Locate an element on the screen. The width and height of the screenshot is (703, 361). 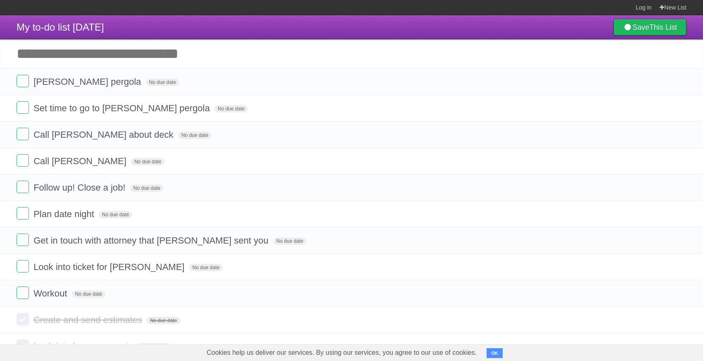
a: SaveThis List is located at coordinates (650, 27).